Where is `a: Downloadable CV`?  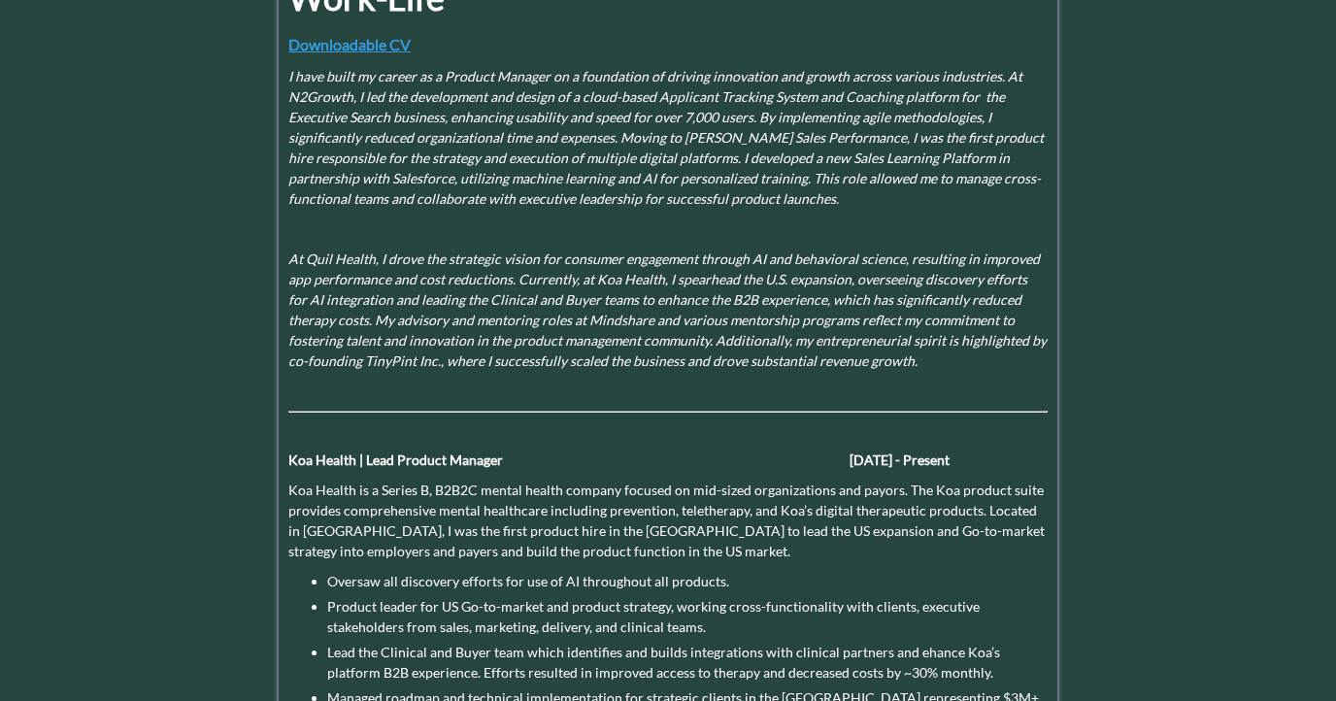 a: Downloadable CV is located at coordinates (350, 45).